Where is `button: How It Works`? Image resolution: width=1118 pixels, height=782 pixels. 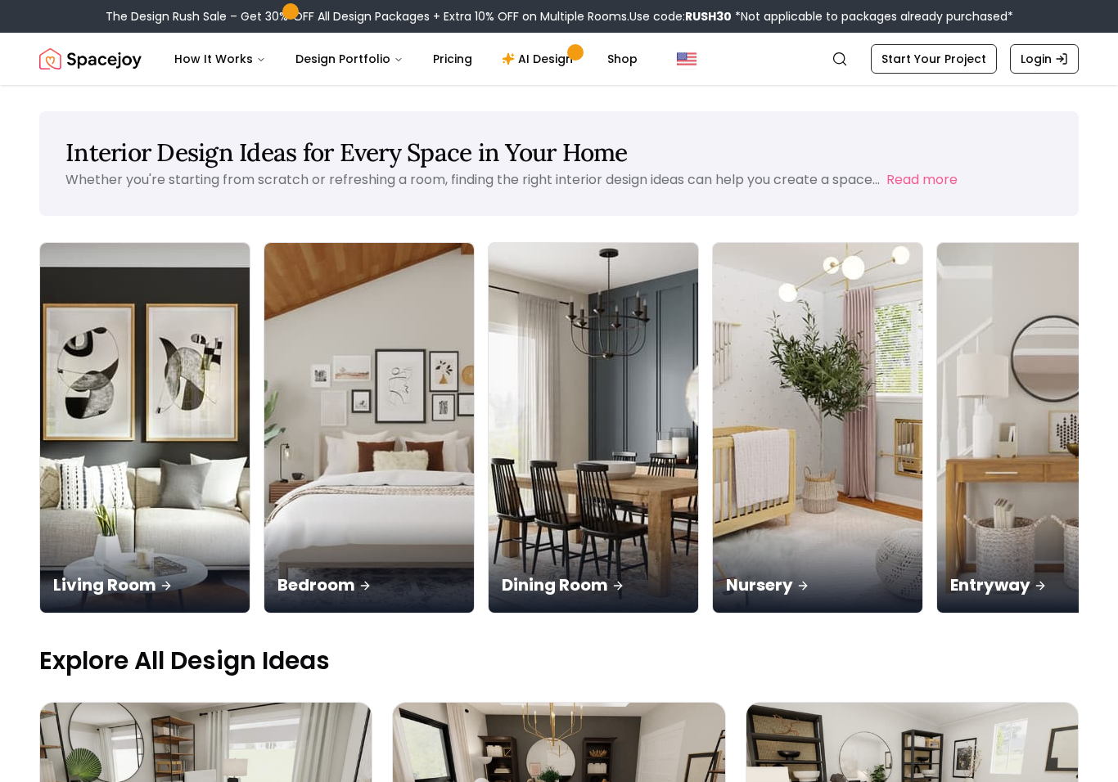 button: How It Works is located at coordinates (220, 59).